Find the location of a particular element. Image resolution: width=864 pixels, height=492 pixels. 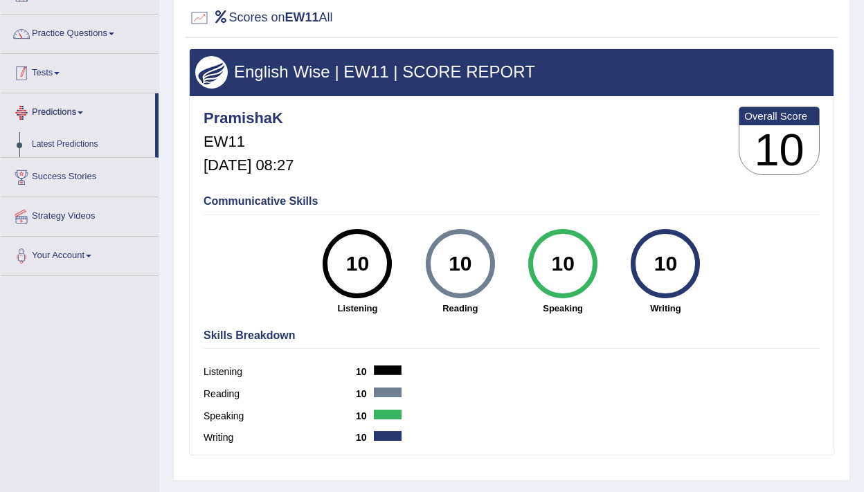

a: Latest Predictions is located at coordinates (90, 145).